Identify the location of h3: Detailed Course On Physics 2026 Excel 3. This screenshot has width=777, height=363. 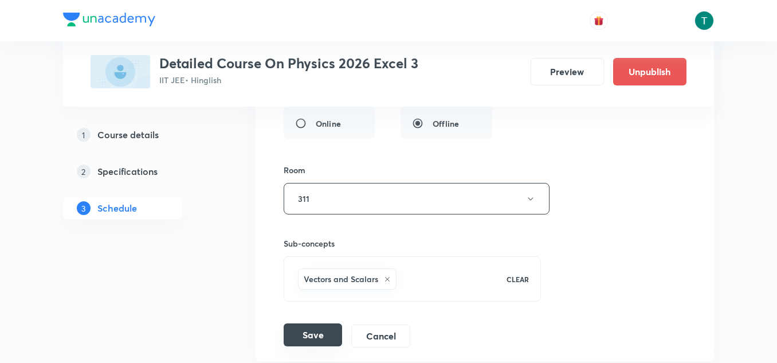
(289, 63).